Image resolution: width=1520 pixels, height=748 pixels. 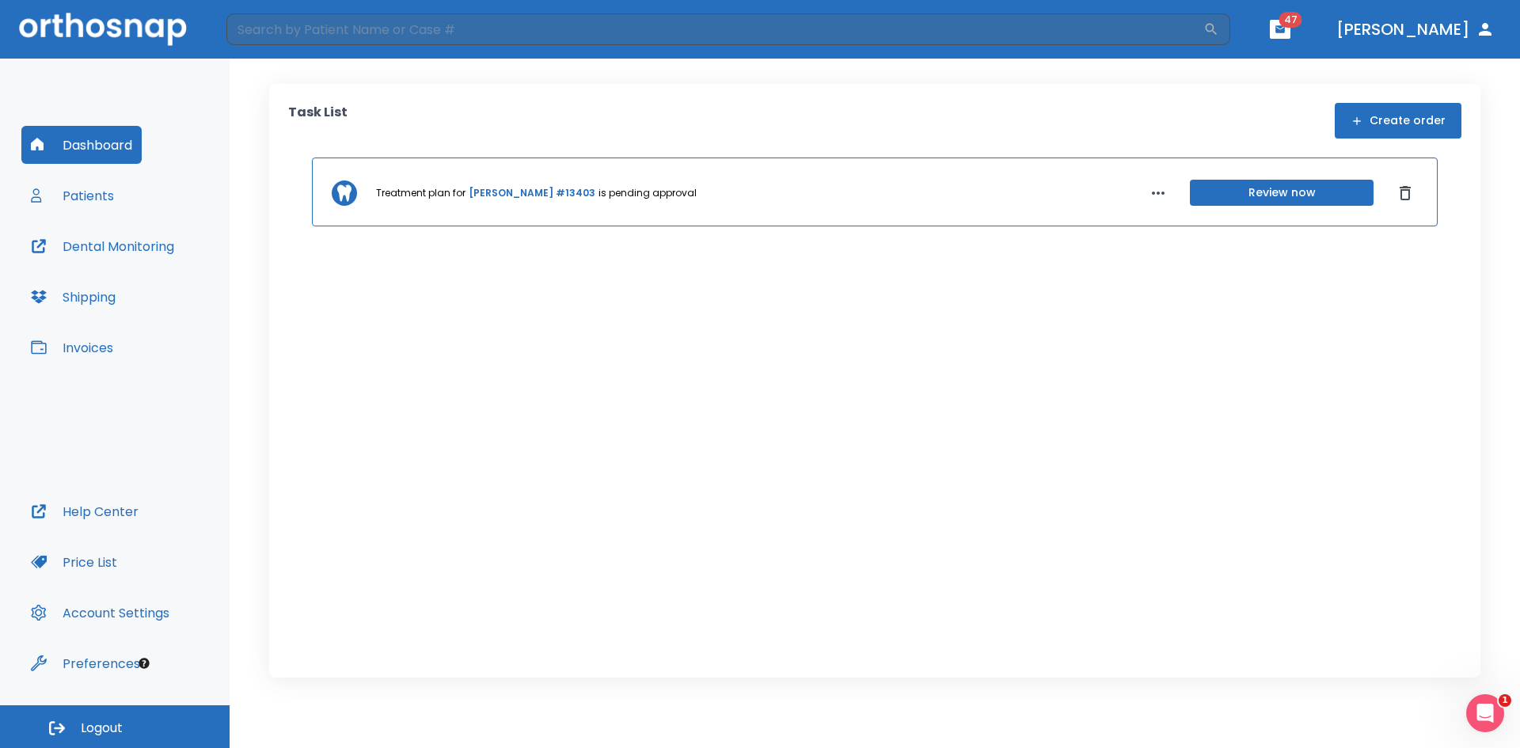 I want to click on p: Task List, so click(x=317, y=120).